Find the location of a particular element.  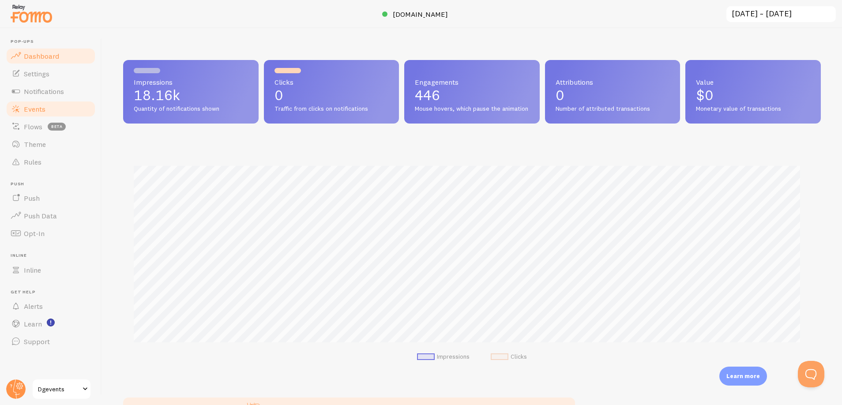

span: Dgevents is located at coordinates (59, 389).